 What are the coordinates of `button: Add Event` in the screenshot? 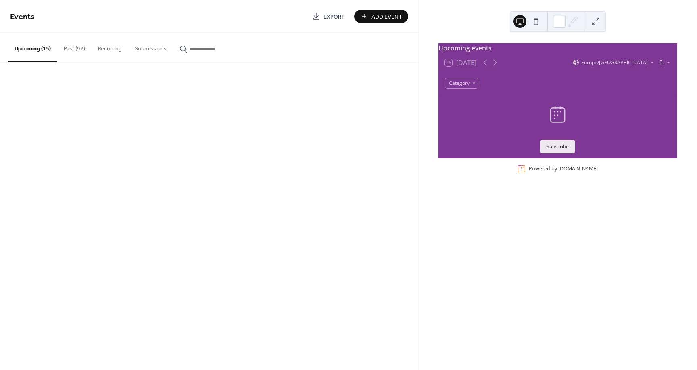 It's located at (381, 16).